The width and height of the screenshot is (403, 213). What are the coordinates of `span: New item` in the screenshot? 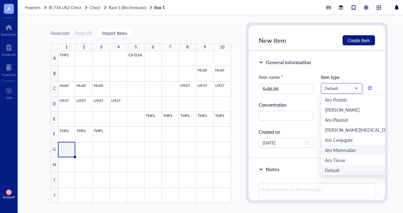 It's located at (272, 40).